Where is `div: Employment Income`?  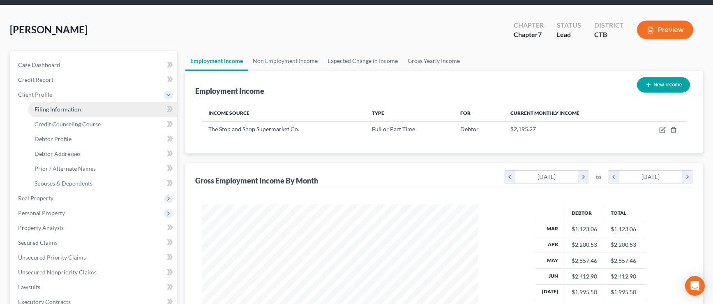
div: Employment Income is located at coordinates (230, 91).